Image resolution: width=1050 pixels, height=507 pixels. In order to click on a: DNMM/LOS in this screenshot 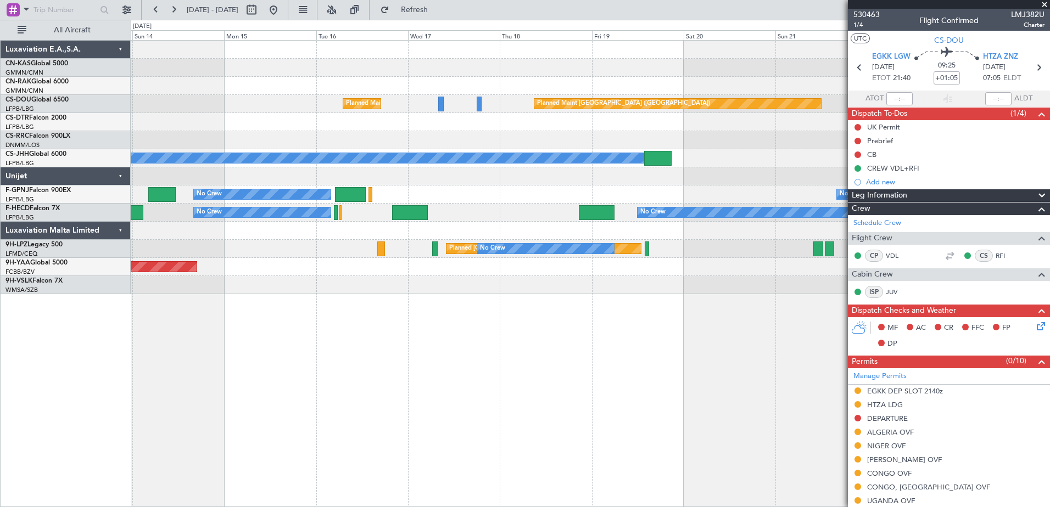, I will do `click(23, 145)`.